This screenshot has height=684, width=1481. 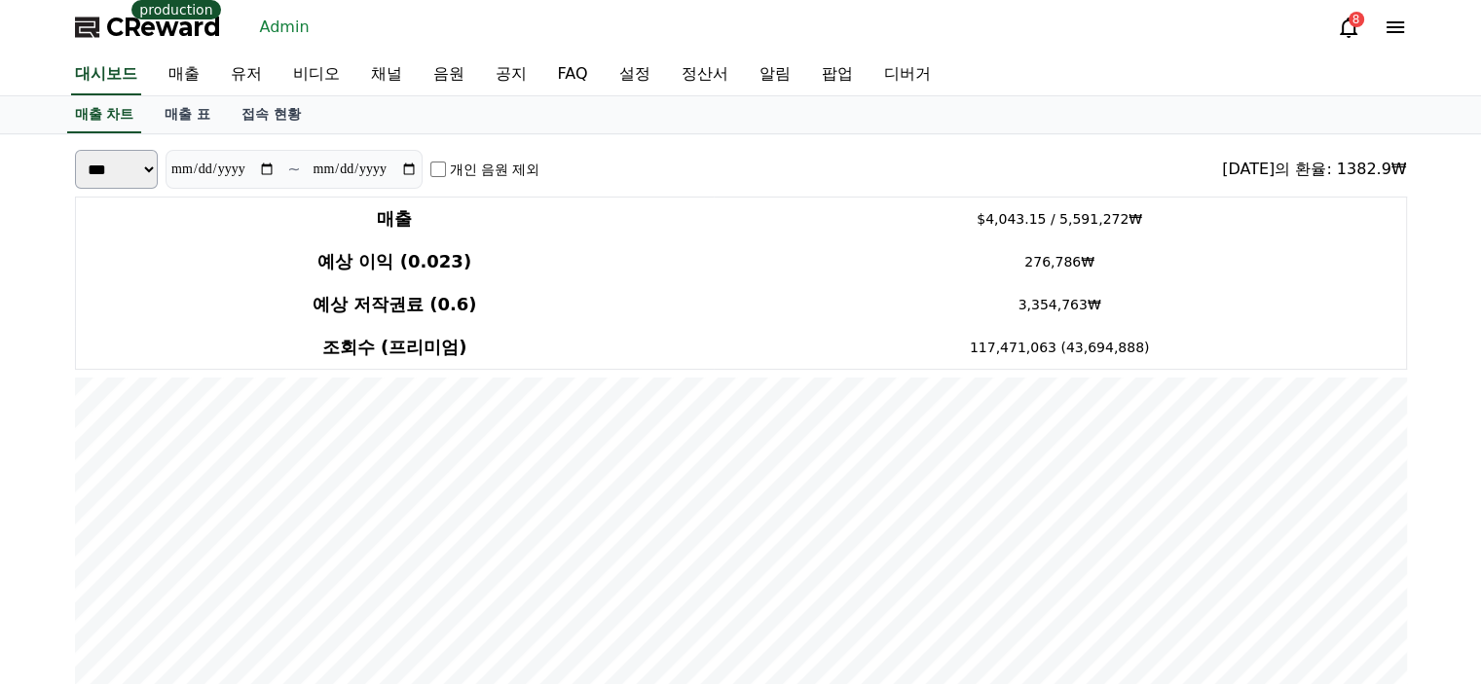 I want to click on span: Settings, so click(x=312, y=583).